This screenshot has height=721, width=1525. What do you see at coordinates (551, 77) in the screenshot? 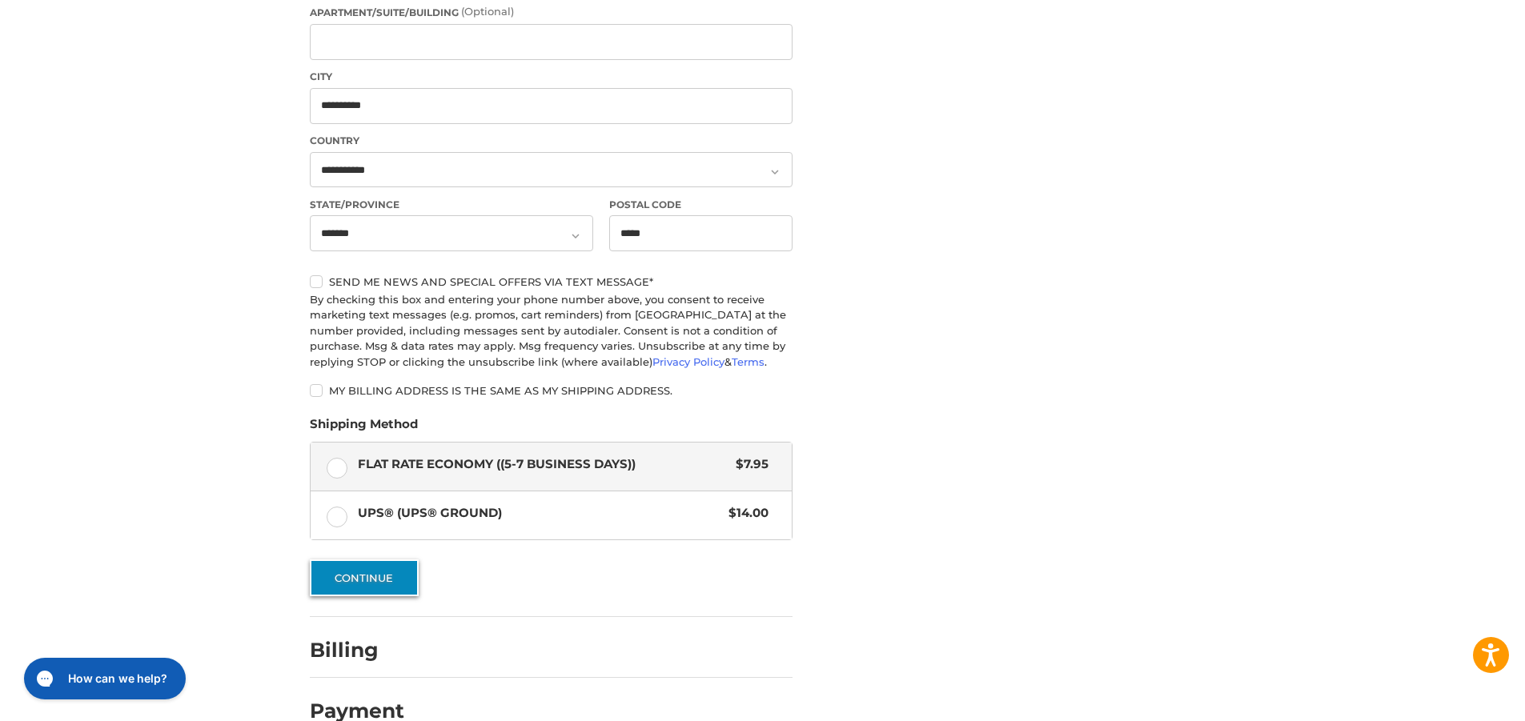
I see `label: City` at bounding box center [551, 77].